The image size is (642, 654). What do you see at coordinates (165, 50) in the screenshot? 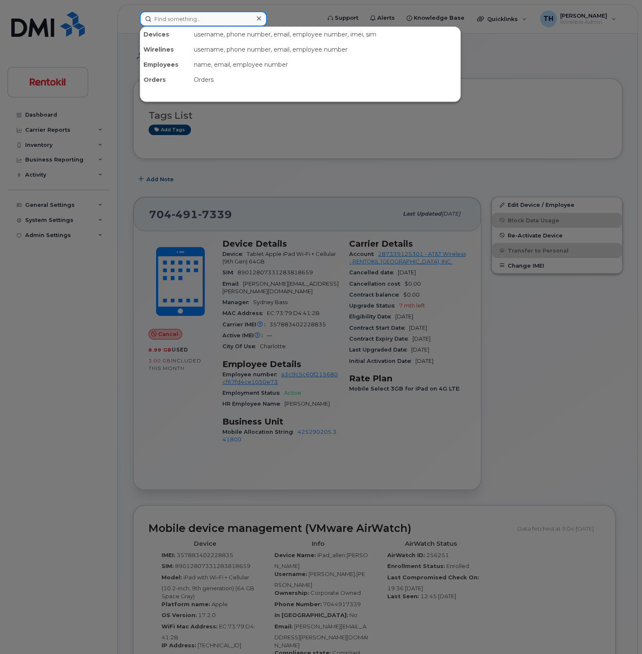
I see `div: Wirelines` at bounding box center [165, 50].